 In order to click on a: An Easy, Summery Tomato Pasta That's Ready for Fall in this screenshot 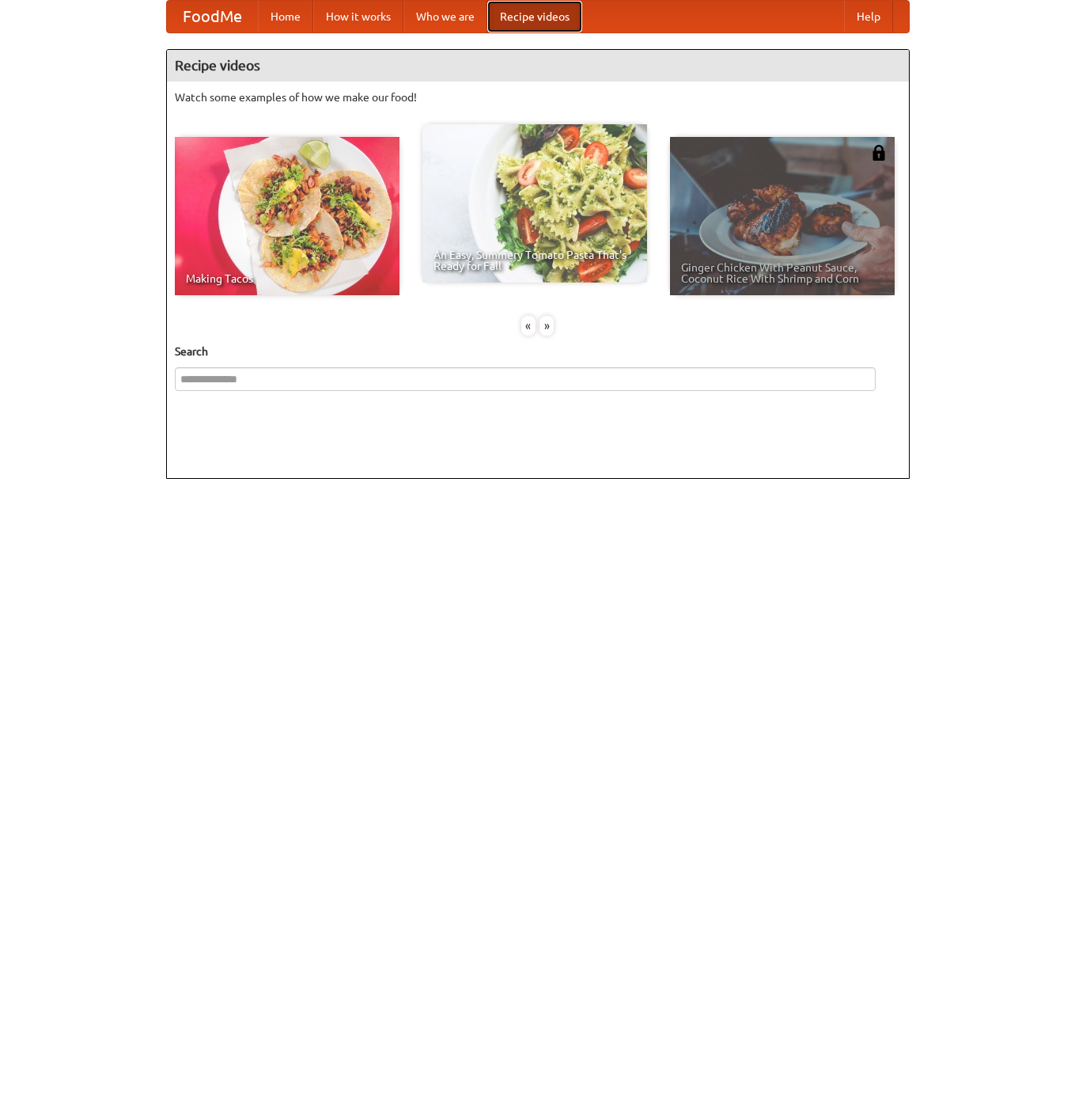, I will do `click(535, 204)`.